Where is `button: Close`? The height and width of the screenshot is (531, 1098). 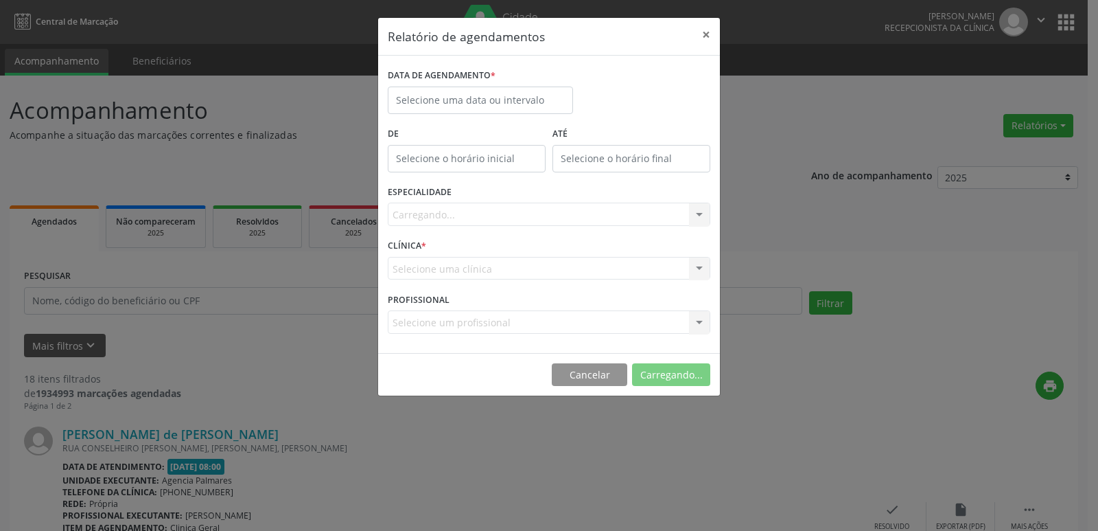 button: Close is located at coordinates (706, 34).